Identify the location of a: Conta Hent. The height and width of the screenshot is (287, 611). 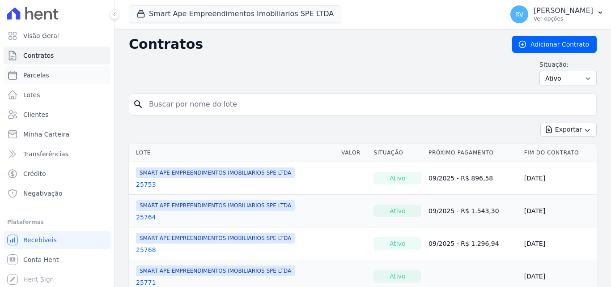
(57, 259).